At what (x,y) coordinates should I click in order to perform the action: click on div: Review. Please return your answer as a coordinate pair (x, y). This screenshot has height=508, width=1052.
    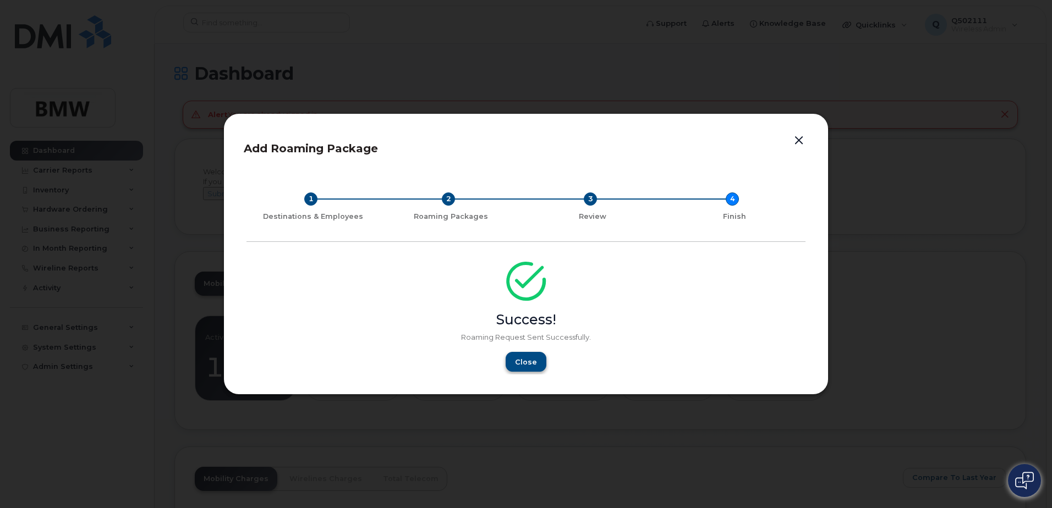
    Looking at the image, I should click on (592, 217).